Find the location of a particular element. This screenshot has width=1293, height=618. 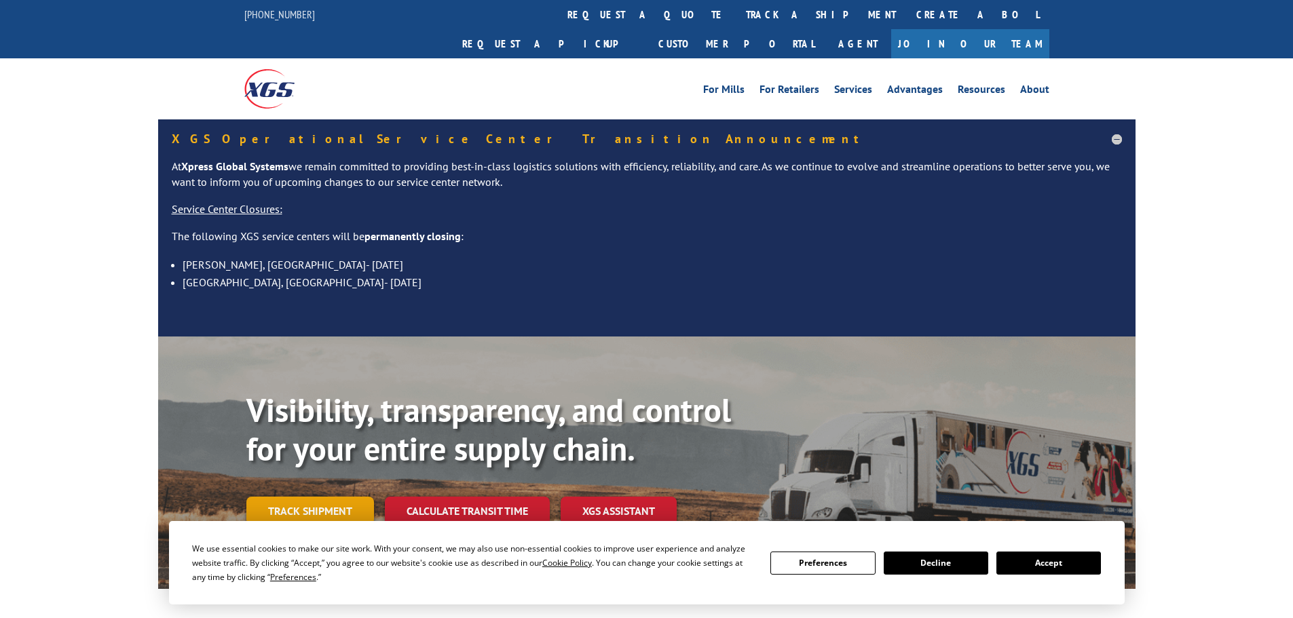

button: Preferences is located at coordinates (822, 563).